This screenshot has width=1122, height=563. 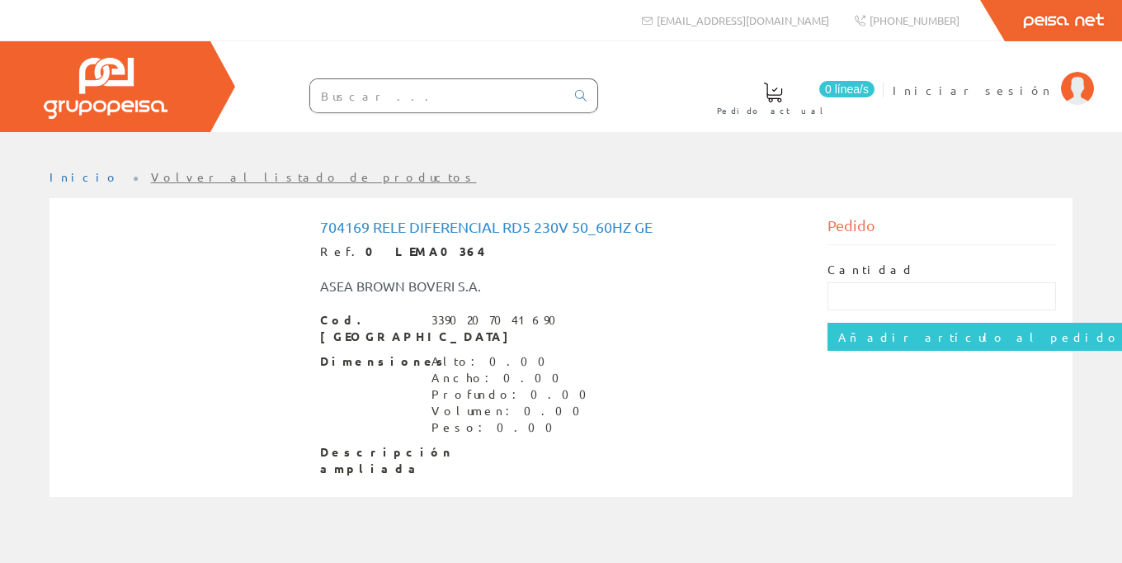 I want to click on span: 0 línea/s, so click(x=847, y=89).